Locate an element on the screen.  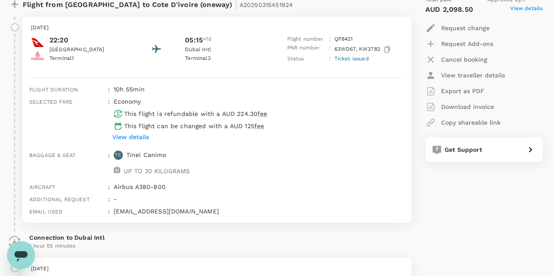
p: Connection to Dubai Intl is located at coordinates (217, 238).